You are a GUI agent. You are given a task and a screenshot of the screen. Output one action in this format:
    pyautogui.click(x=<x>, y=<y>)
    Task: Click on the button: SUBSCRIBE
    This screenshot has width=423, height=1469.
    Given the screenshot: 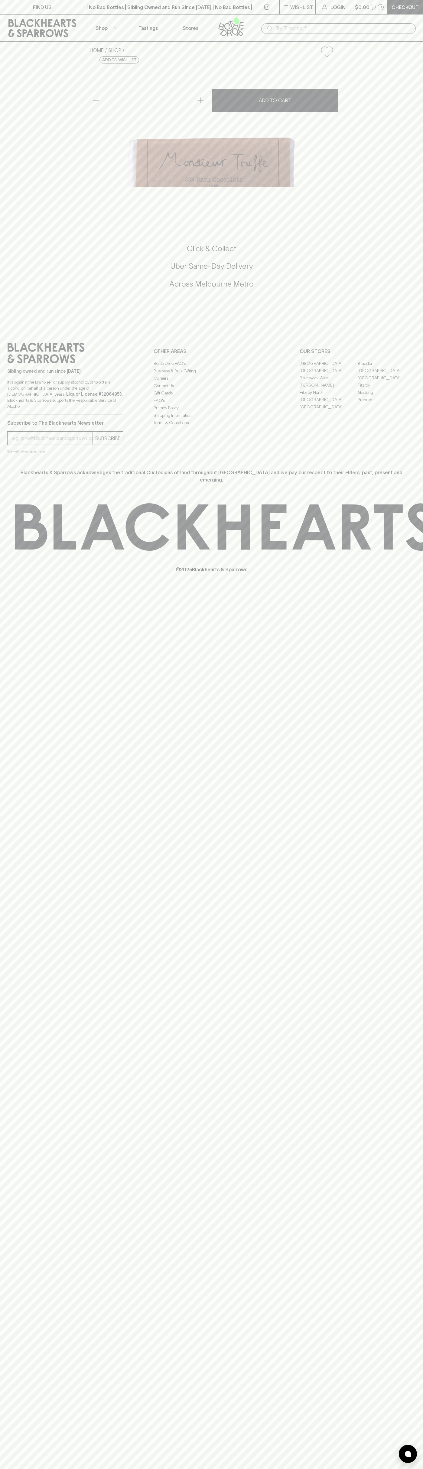 What is the action you would take?
    pyautogui.click(x=108, y=438)
    